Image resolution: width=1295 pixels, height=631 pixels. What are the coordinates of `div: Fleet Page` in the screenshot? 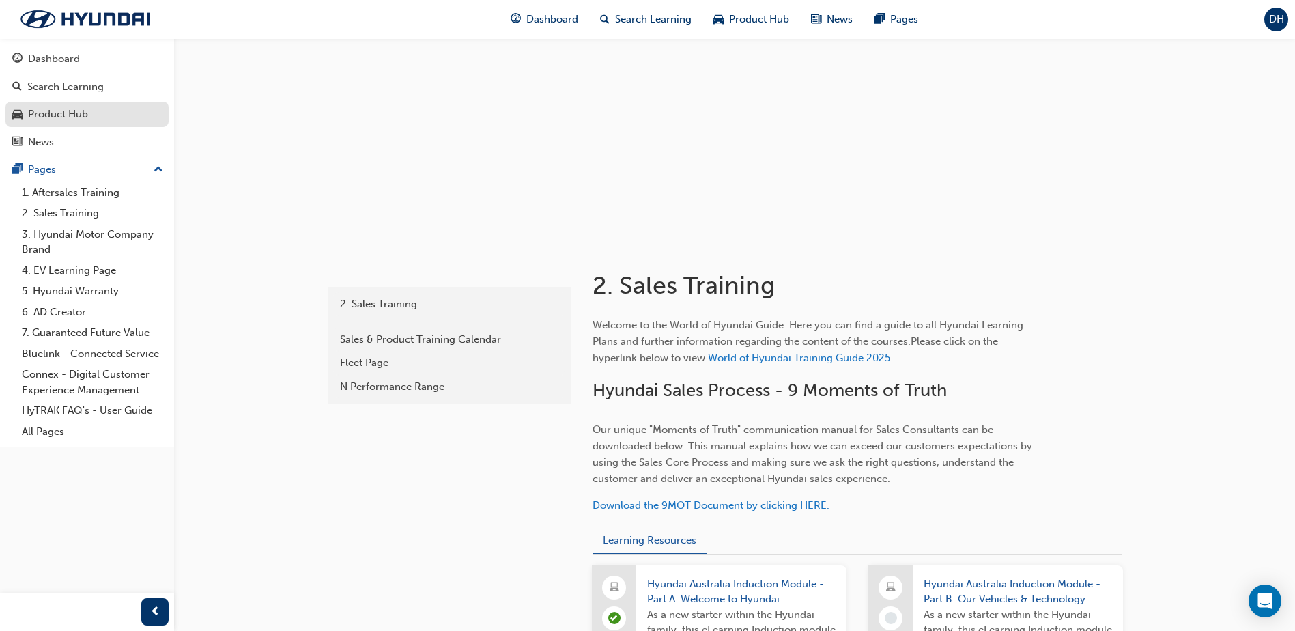 It's located at (449, 362).